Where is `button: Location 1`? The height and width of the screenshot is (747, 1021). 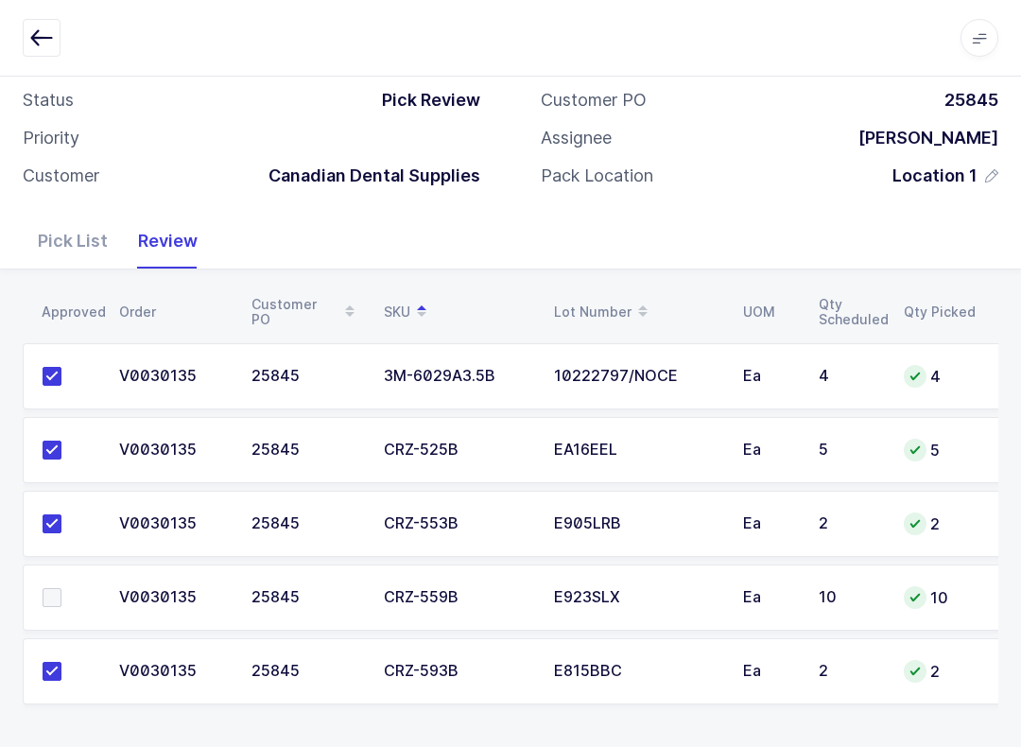 button: Location 1 is located at coordinates (945, 176).